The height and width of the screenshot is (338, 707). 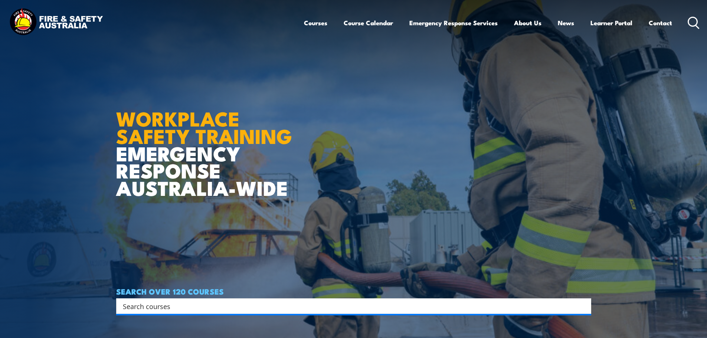 What do you see at coordinates (368, 23) in the screenshot?
I see `a: Course Calendar` at bounding box center [368, 23].